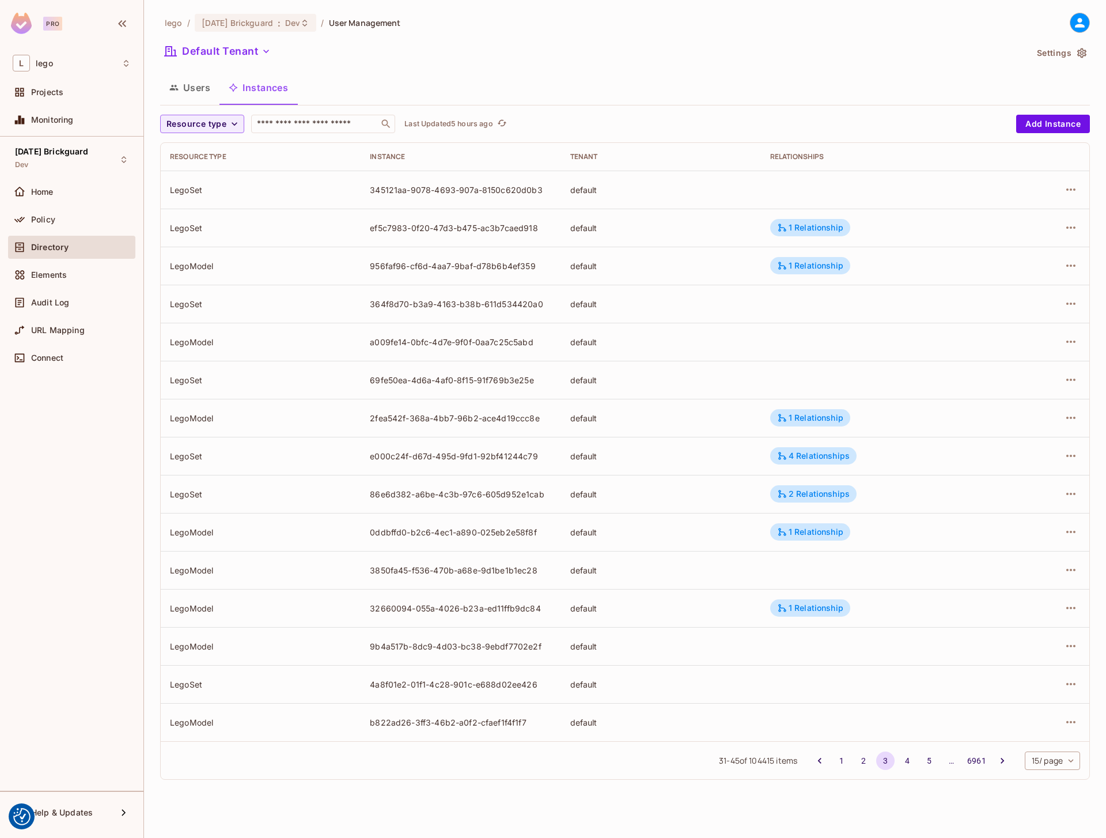  I want to click on button: page 3, so click(886, 761).